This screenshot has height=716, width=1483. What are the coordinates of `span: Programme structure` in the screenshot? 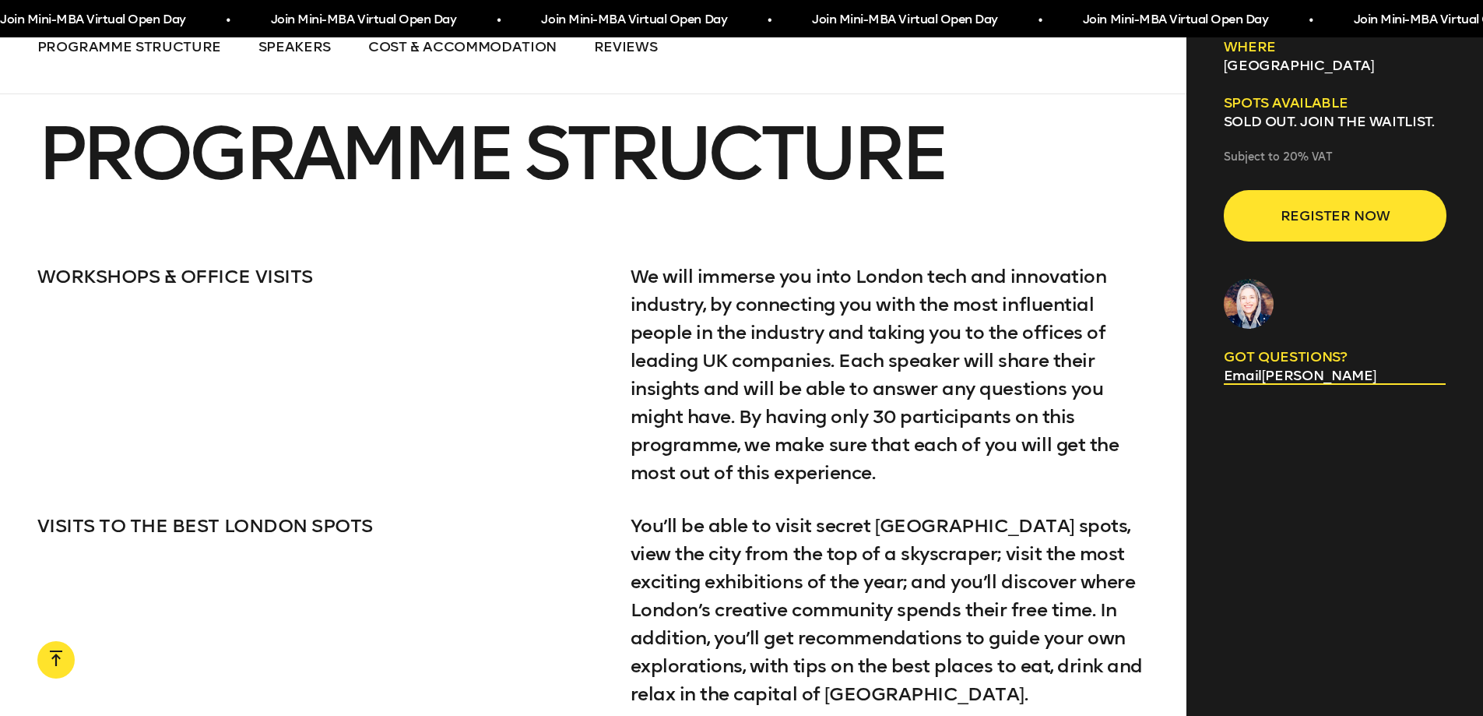 It's located at (129, 47).